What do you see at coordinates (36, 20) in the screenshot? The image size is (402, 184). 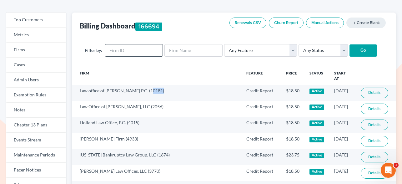 I see `a: Top Customers` at bounding box center [36, 20].